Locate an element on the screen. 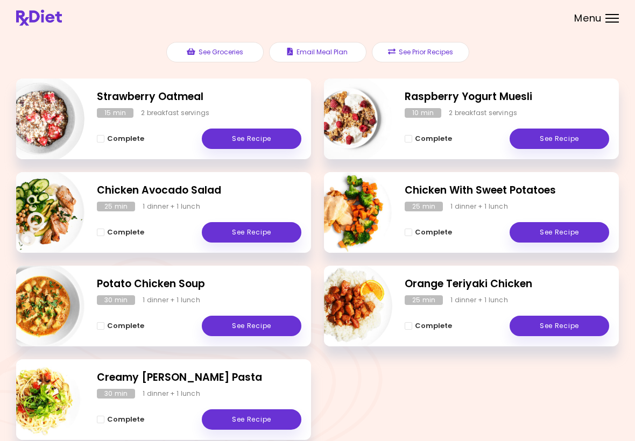  button: See Groceries is located at coordinates (215, 52).